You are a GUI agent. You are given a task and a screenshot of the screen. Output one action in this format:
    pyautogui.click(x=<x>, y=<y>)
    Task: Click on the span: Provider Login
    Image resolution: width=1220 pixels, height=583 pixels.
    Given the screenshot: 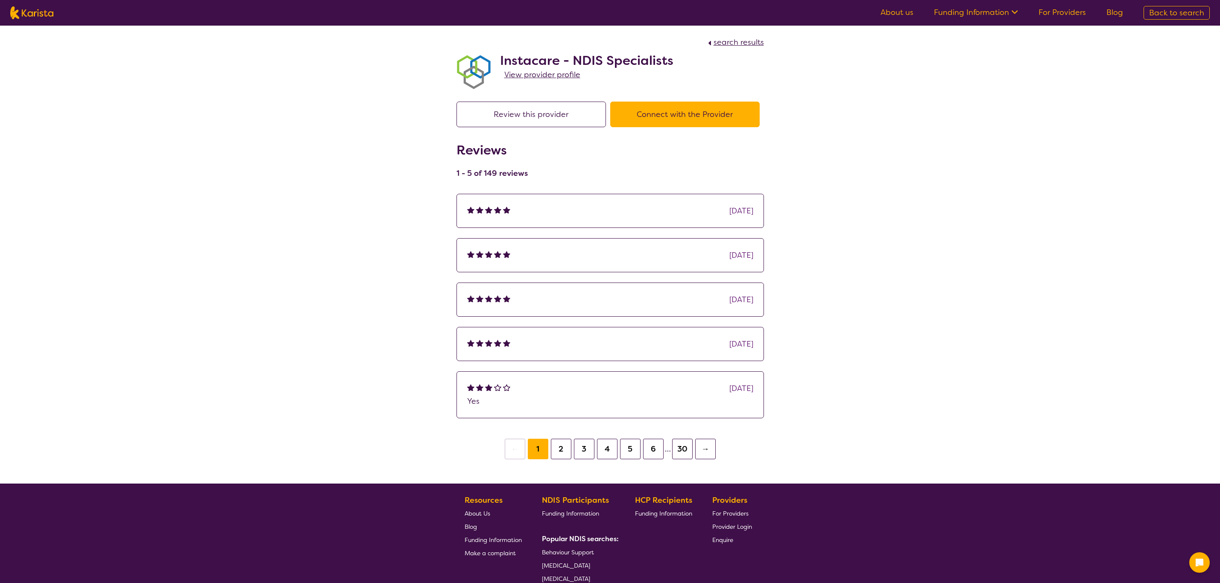 What is the action you would take?
    pyautogui.click(x=732, y=527)
    